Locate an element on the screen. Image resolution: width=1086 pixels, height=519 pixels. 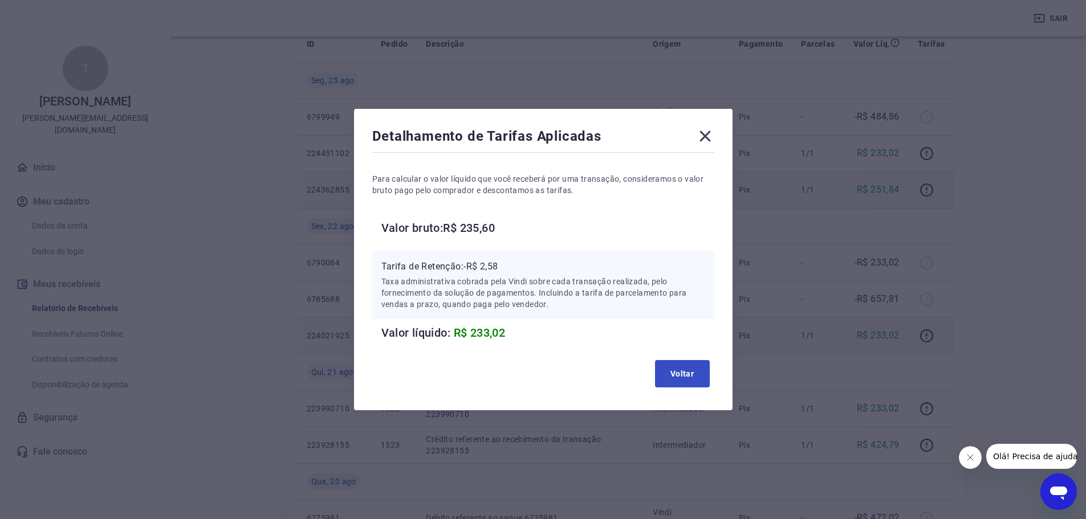
div: Detalhamento de Tarifas Aplicadas is located at coordinates (543, 139).